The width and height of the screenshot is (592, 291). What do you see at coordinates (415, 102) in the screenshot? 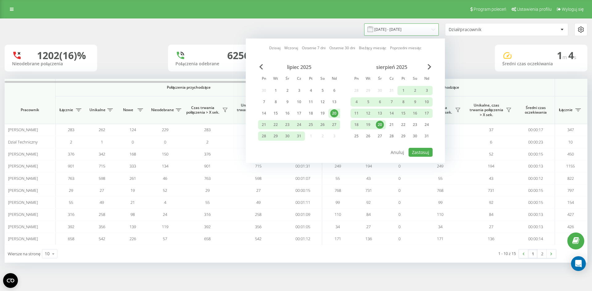
I see `div: sob 9 sie 2025` at bounding box center [415, 102].